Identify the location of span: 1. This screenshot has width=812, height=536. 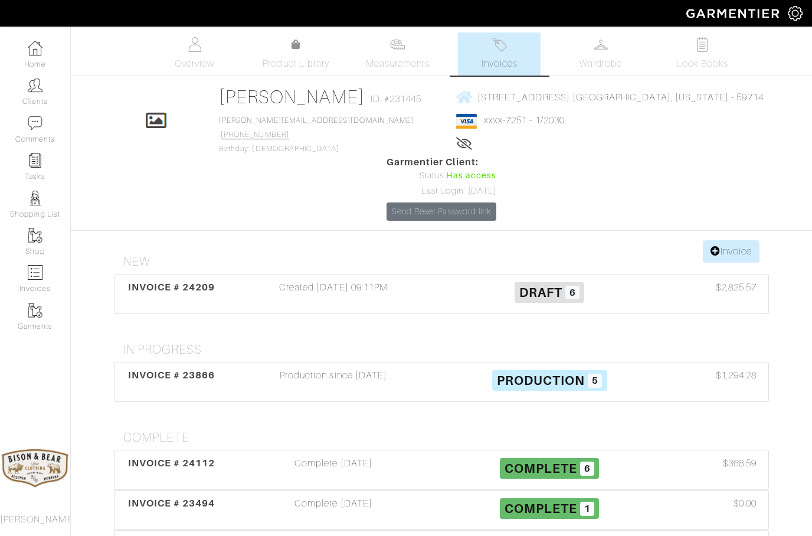
(587, 509).